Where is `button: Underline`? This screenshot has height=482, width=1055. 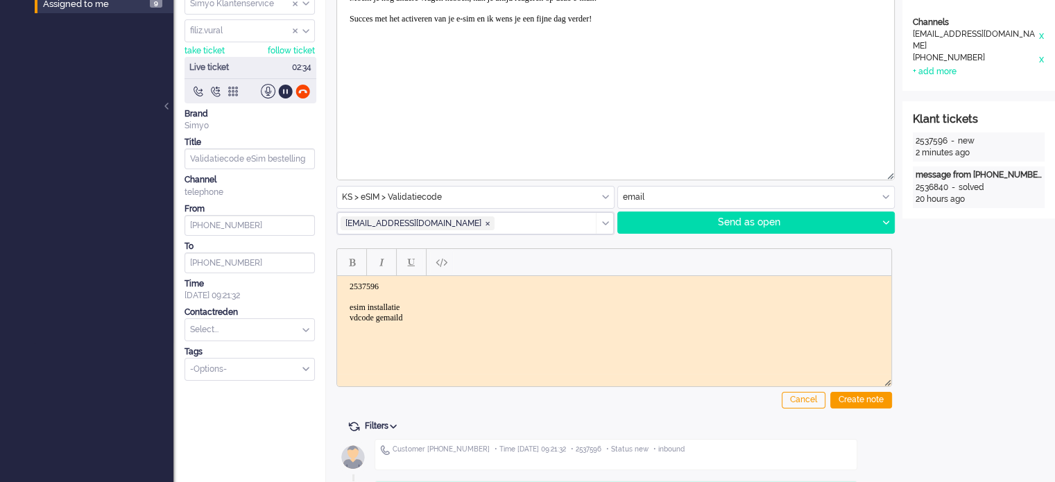
button: Underline is located at coordinates (411, 262).